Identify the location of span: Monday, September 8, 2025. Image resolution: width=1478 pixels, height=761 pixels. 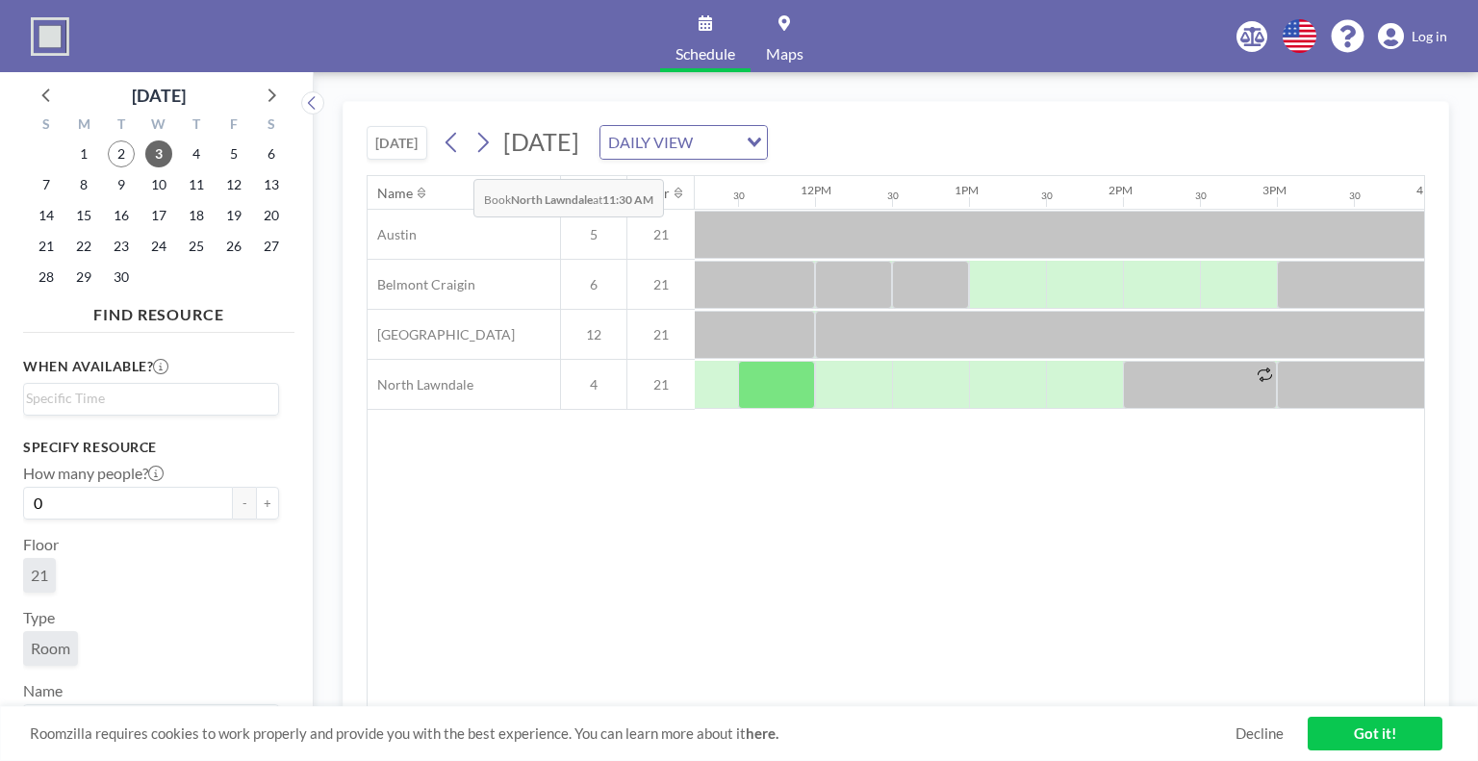
(84, 185).